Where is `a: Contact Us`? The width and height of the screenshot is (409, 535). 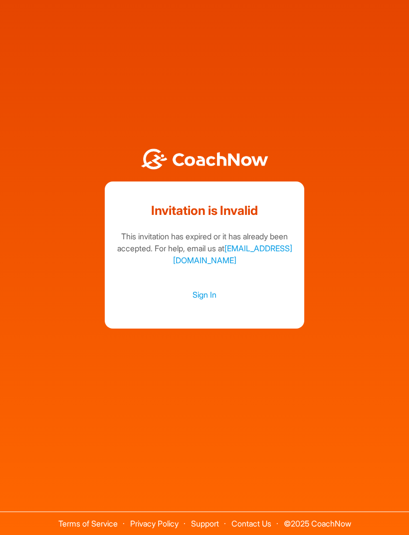
a: Contact Us is located at coordinates (251, 524).